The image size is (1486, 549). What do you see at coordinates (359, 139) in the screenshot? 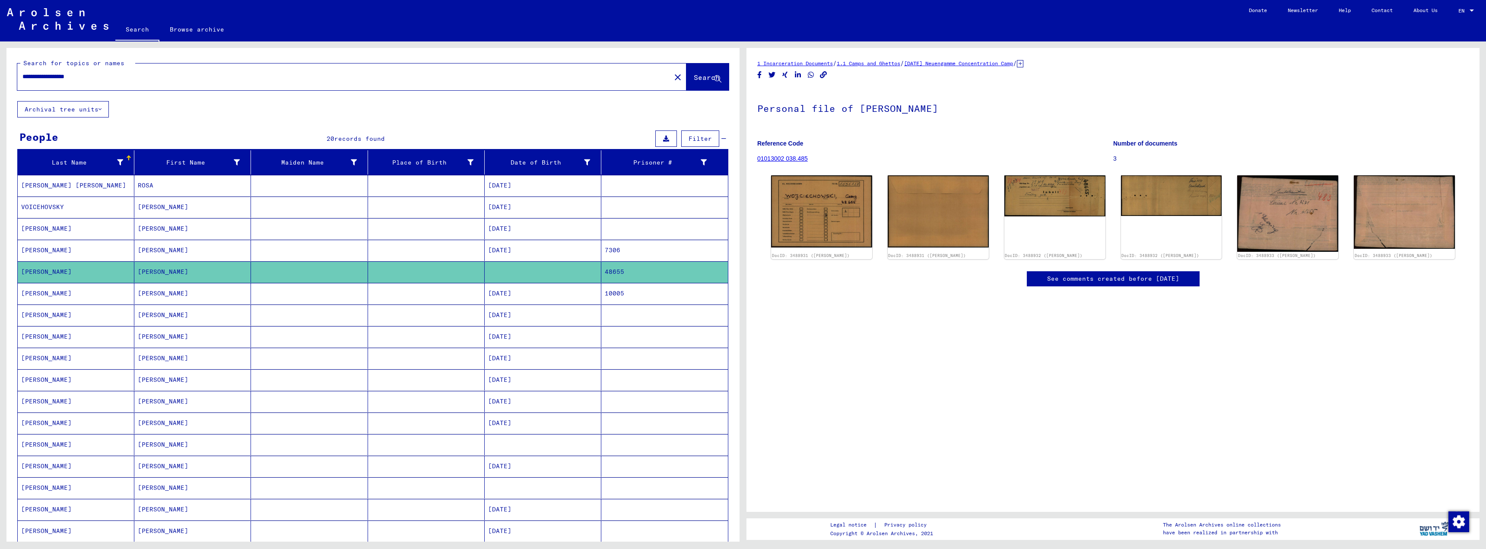
I see `span: records found` at bounding box center [359, 139].